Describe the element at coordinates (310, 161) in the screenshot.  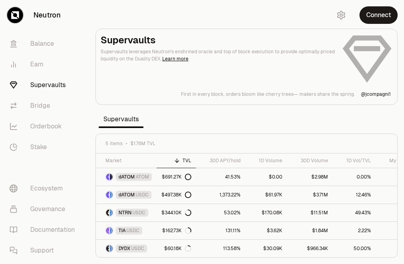
I see `div: 30D Volume` at that location.